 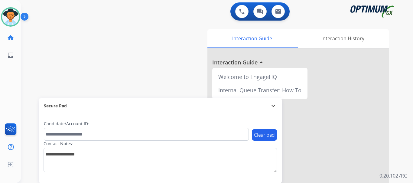 What do you see at coordinates (260, 77) in the screenshot?
I see `div: Welcome to EngageHQ` at bounding box center [260, 77].